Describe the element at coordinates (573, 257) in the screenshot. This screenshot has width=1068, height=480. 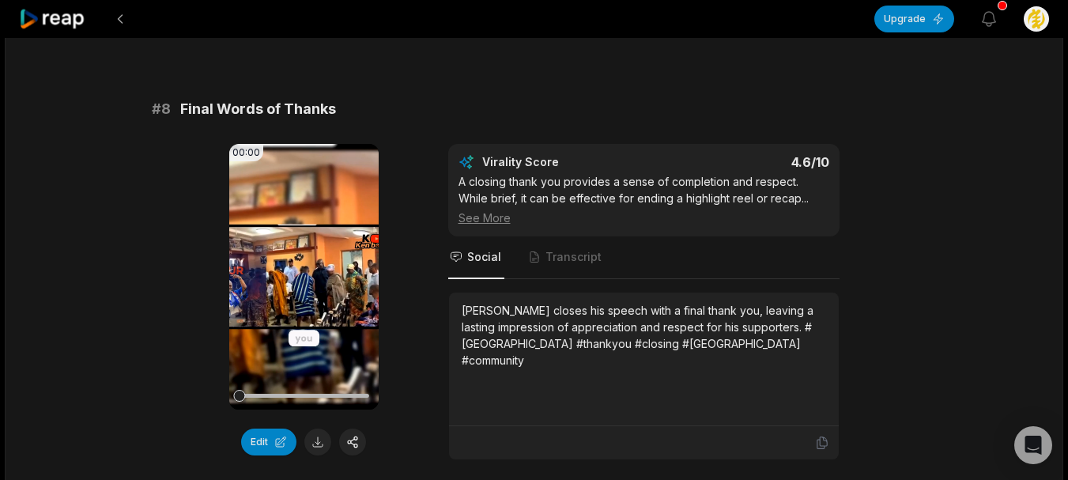
I see `span: Transcript` at that location.